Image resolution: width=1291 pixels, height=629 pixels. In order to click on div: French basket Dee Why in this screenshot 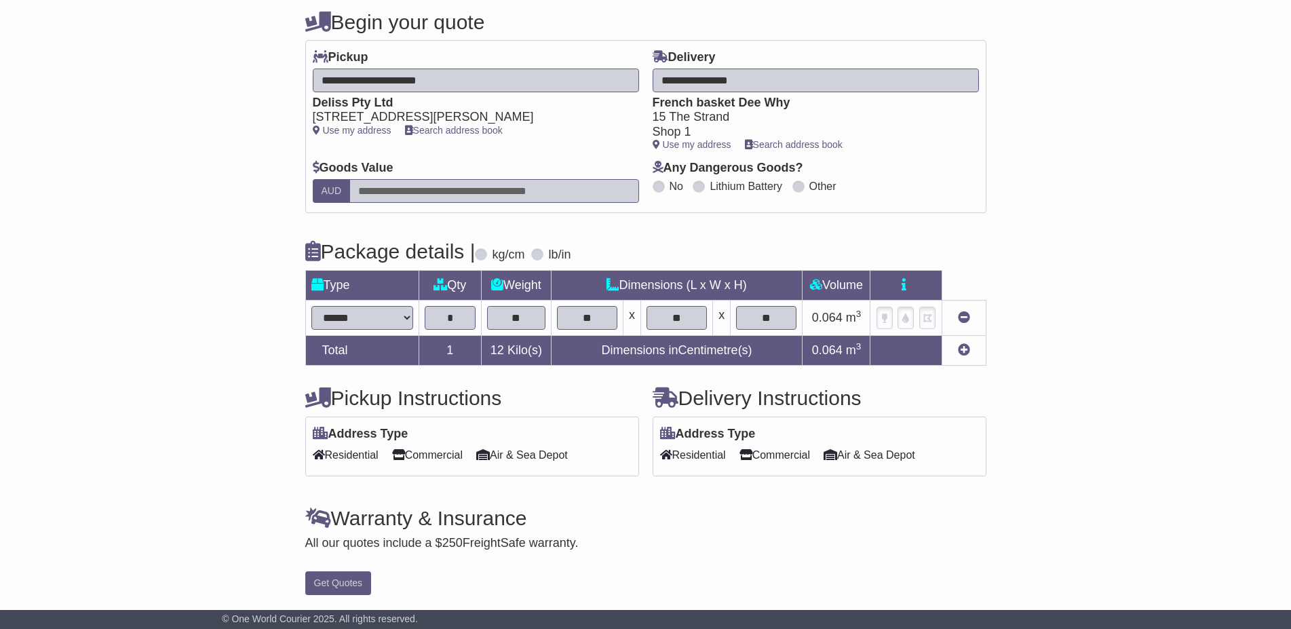, I will do `click(809, 103)`.